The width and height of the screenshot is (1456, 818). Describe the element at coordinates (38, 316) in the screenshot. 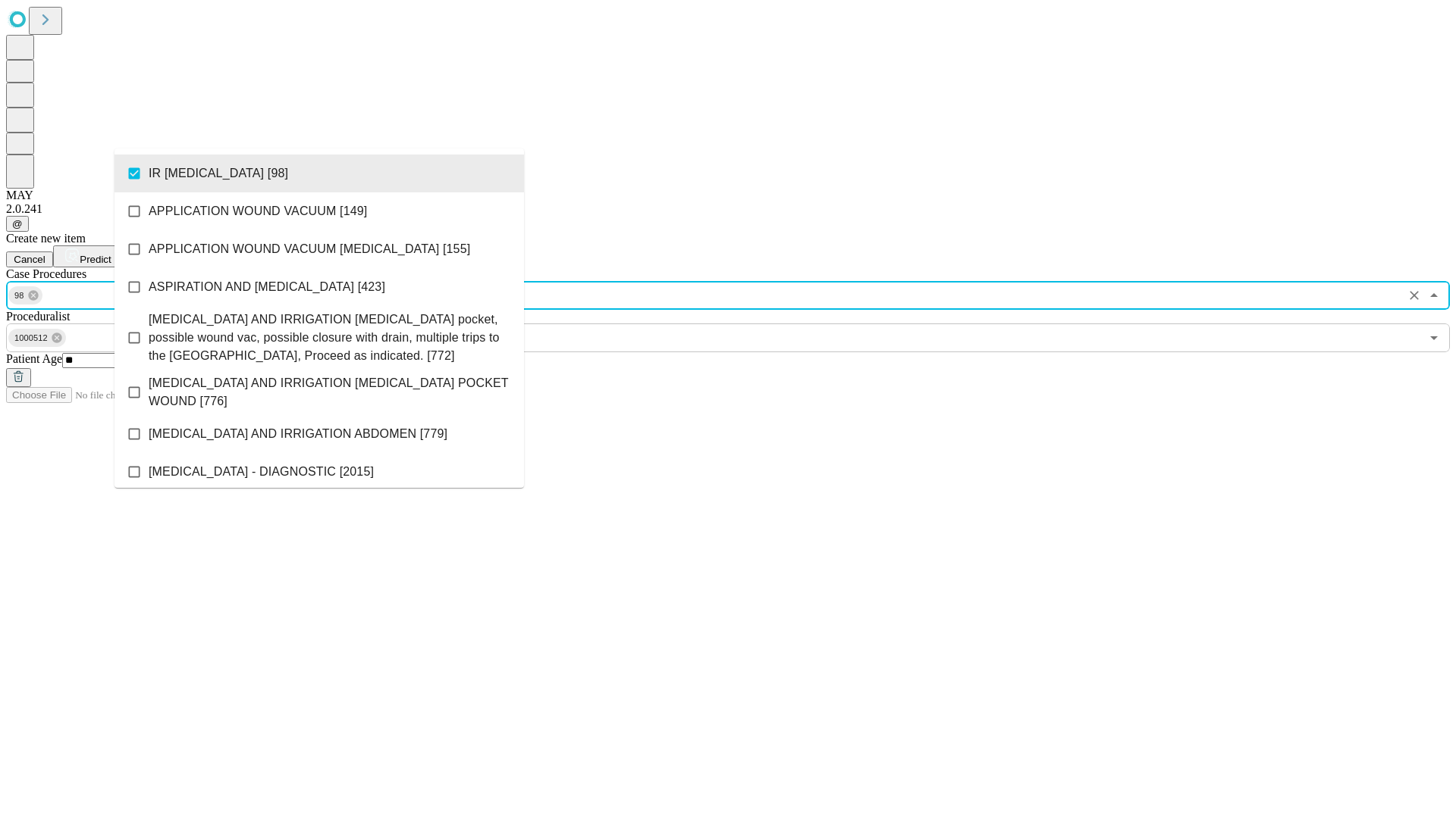

I see `span: Proceduralist` at that location.